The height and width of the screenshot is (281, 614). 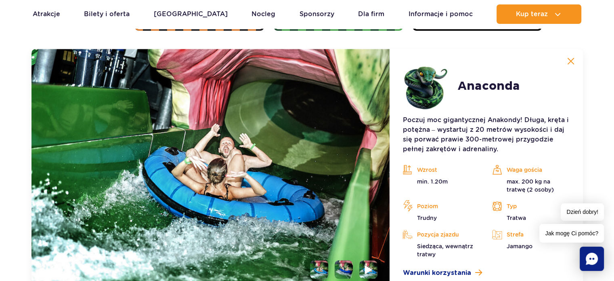 What do you see at coordinates (317, 14) in the screenshot?
I see `a: Sponsorzy` at bounding box center [317, 14].